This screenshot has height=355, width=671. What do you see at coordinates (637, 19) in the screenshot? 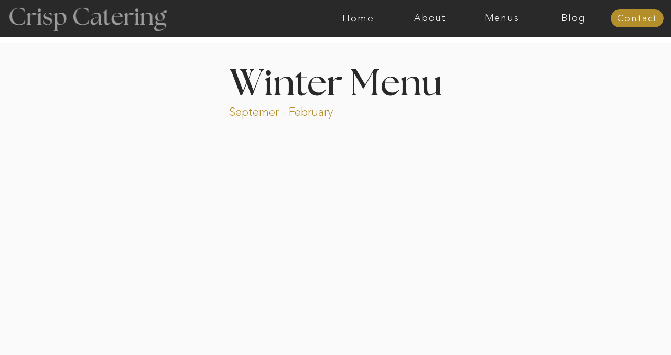
I see `a: Contact` at bounding box center [637, 19].